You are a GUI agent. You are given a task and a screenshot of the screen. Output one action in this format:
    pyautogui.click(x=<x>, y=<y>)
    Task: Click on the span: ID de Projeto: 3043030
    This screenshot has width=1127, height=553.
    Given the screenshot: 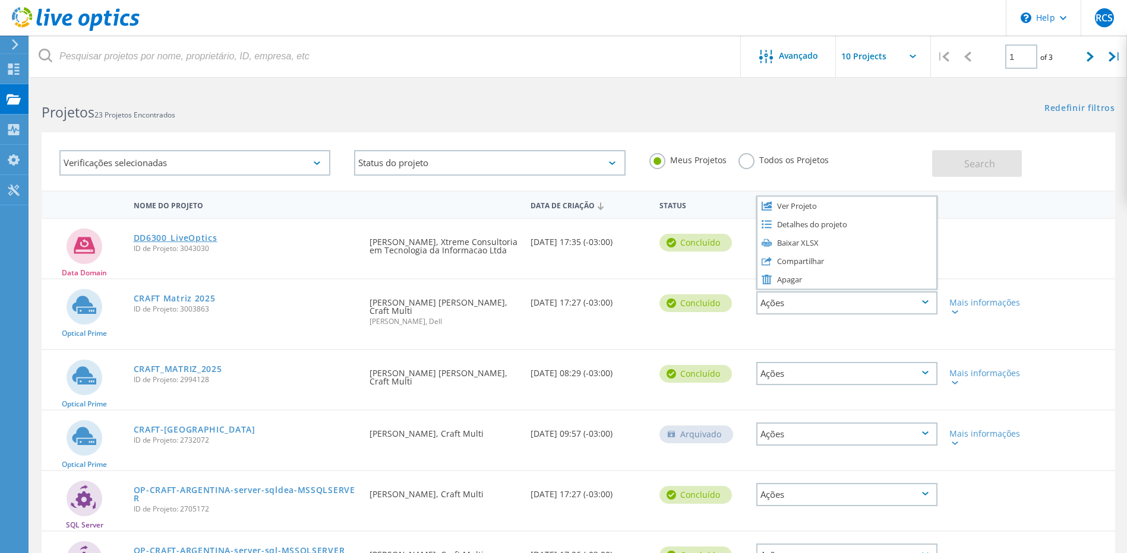 What is the action you would take?
    pyautogui.click(x=246, y=249)
    